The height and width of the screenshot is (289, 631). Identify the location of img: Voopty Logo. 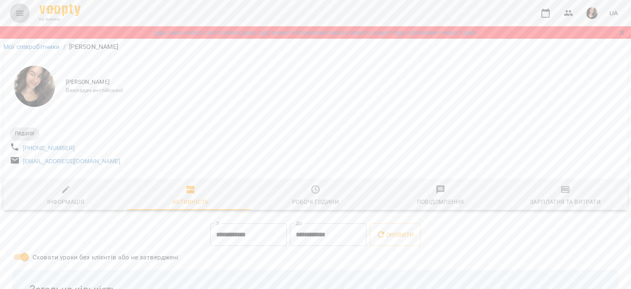
(60, 10).